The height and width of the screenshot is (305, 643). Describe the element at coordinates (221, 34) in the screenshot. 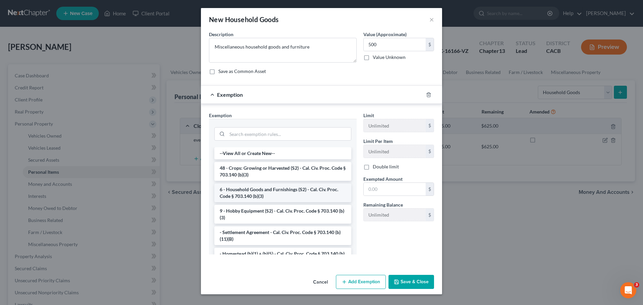

I see `span: Description` at that location.